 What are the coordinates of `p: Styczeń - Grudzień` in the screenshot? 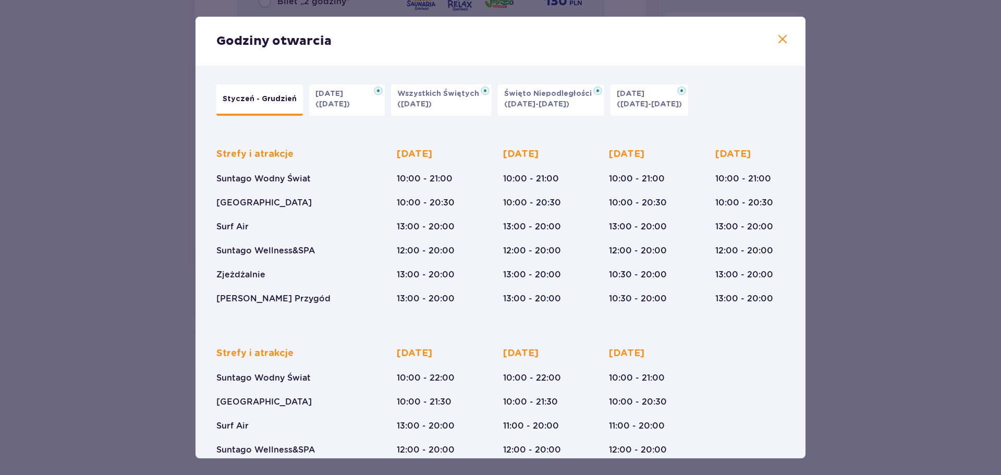 It's located at (260, 99).